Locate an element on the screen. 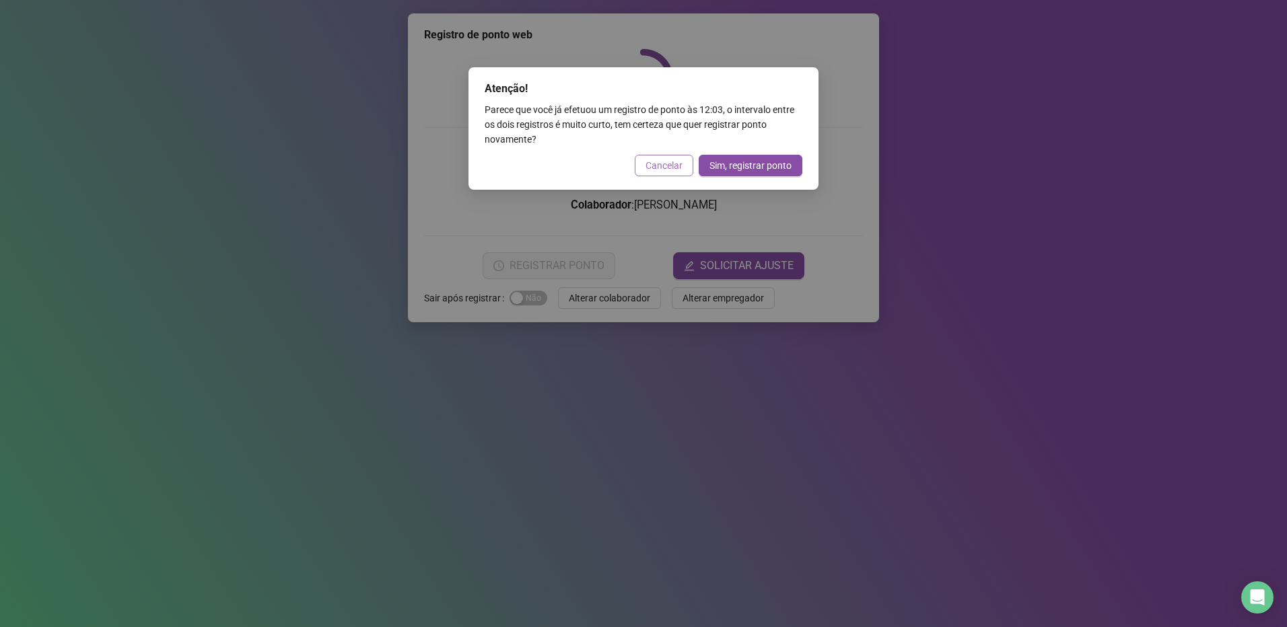  button: Sim, registrar ponto is located at coordinates (751, 166).